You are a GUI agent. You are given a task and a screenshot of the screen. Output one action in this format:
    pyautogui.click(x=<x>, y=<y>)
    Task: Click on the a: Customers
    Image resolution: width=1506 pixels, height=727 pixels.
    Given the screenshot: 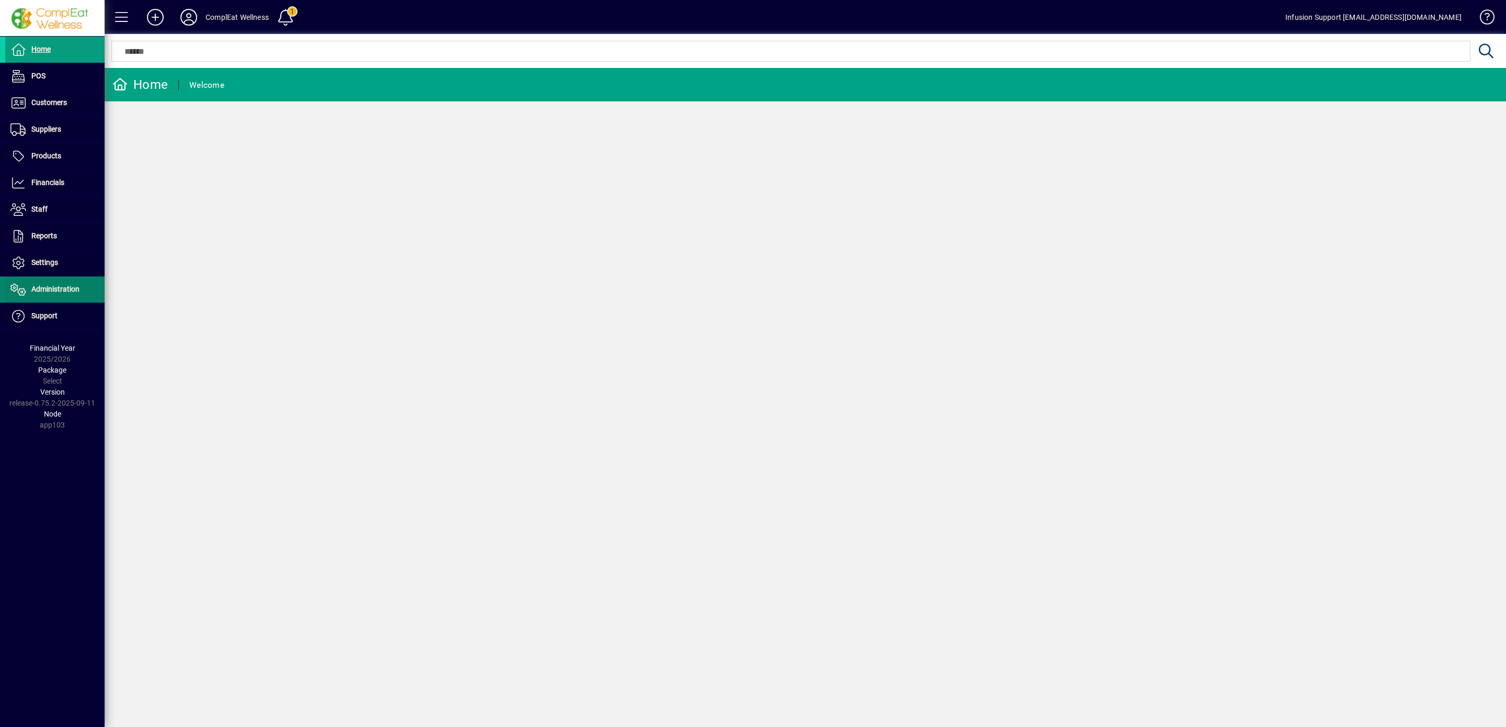 What is the action you would take?
    pyautogui.click(x=55, y=103)
    